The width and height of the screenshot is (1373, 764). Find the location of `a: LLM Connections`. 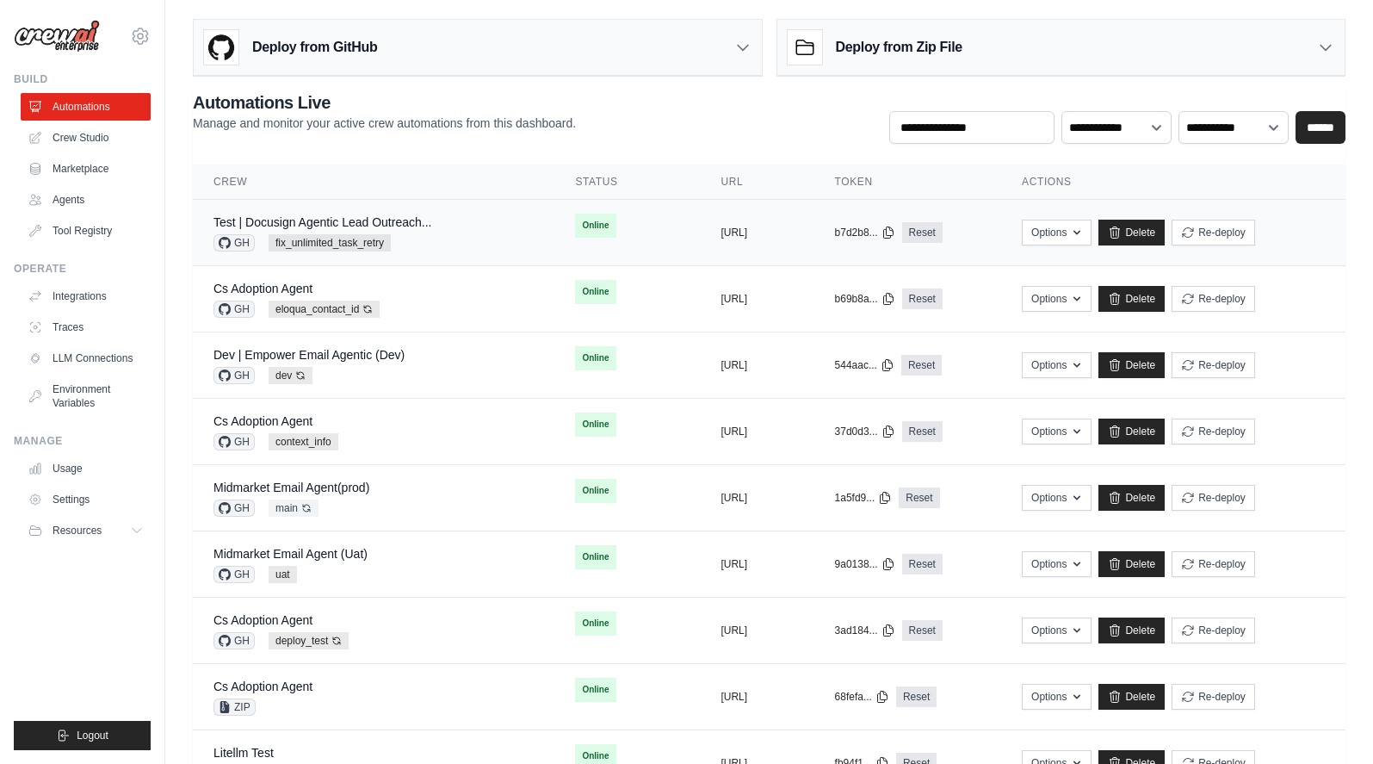

a: LLM Connections is located at coordinates (85, 358).